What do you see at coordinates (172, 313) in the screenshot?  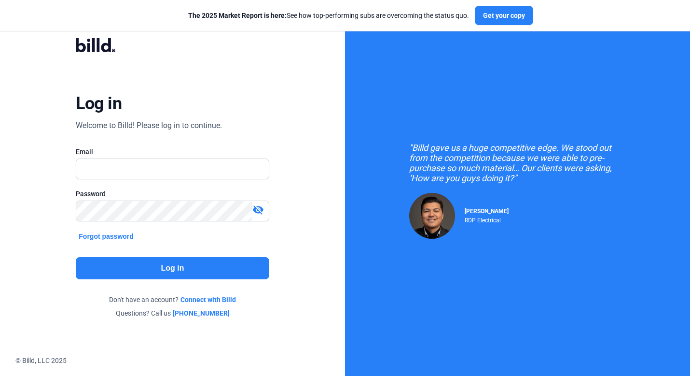 I see `div: Questions? Call us` at bounding box center [172, 313].